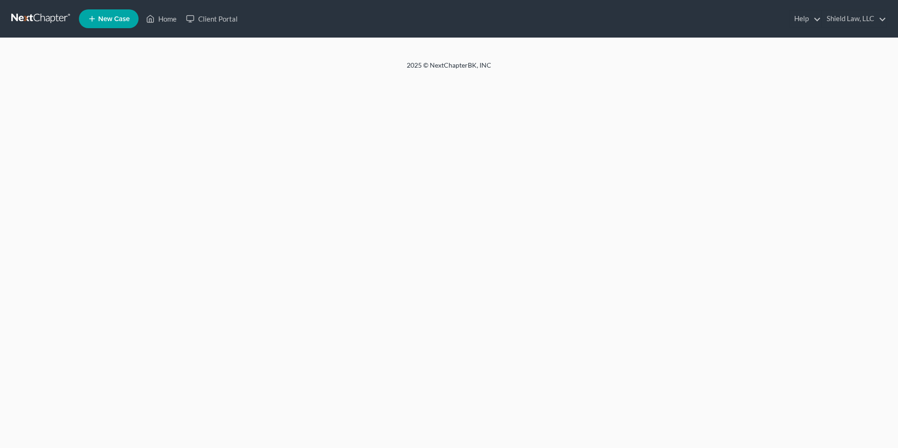 The height and width of the screenshot is (448, 898). What do you see at coordinates (805, 19) in the screenshot?
I see `a: Help` at bounding box center [805, 19].